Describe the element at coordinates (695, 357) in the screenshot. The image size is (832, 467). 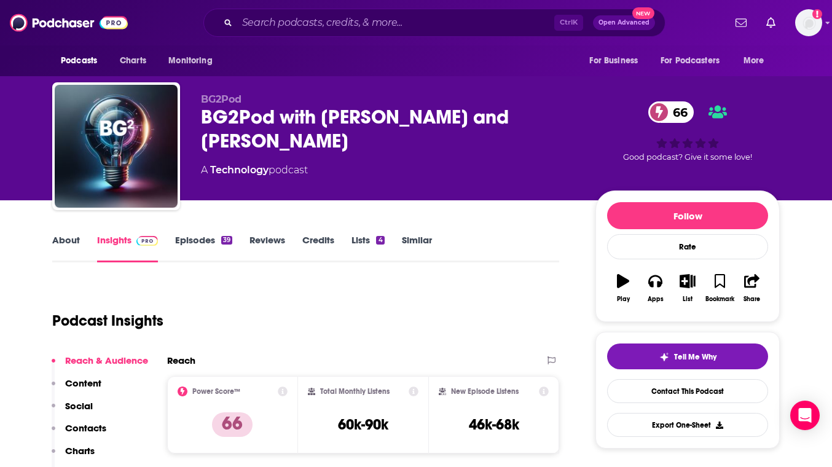
I see `span: Tell Me Why` at that location.